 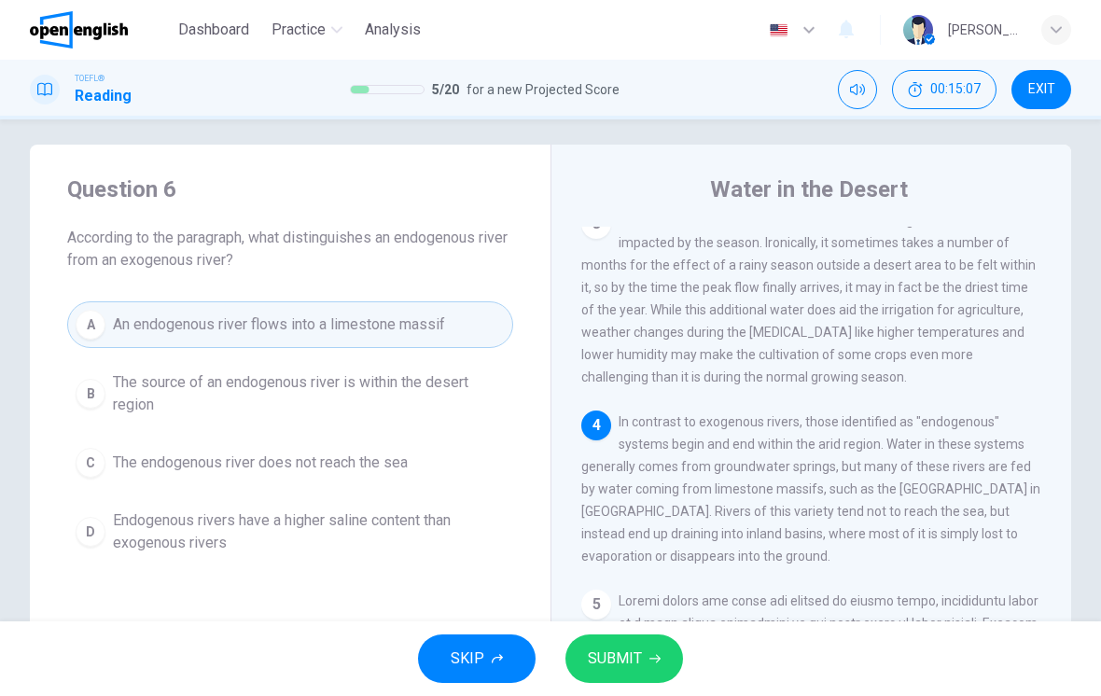 I want to click on span: In contrast to exogenous rivers, those identified as "endogenous" systems begin and end within th..., so click(x=811, y=489).